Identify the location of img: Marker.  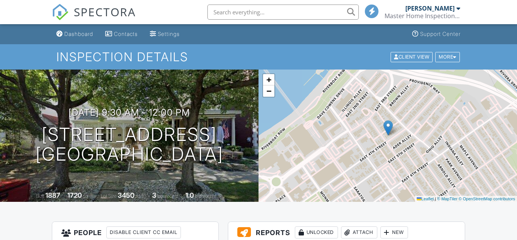
(388, 128).